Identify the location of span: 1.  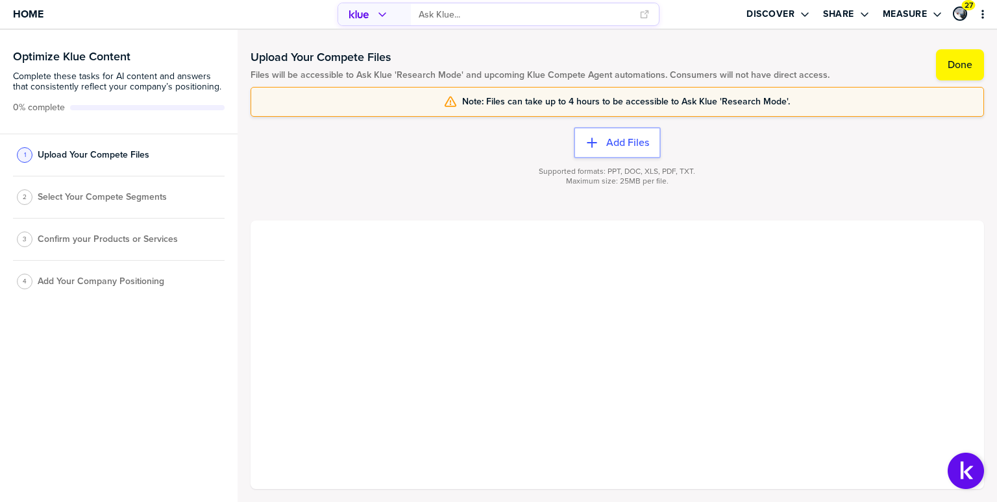
(25, 154).